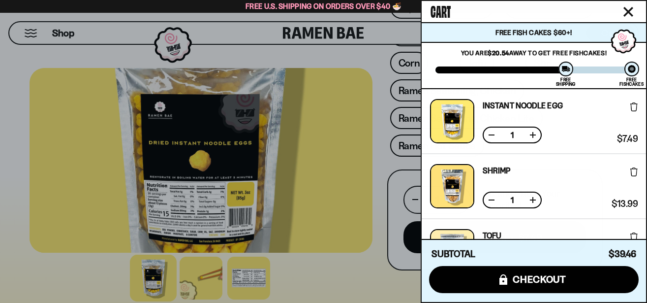  Describe the element at coordinates (534, 279) in the screenshot. I see `button: checkout` at that location.